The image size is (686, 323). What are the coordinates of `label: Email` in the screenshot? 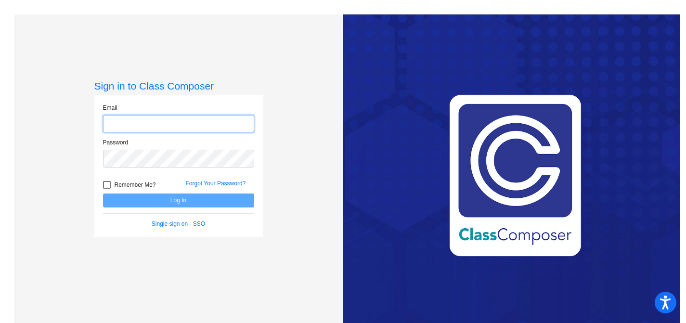 It's located at (110, 108).